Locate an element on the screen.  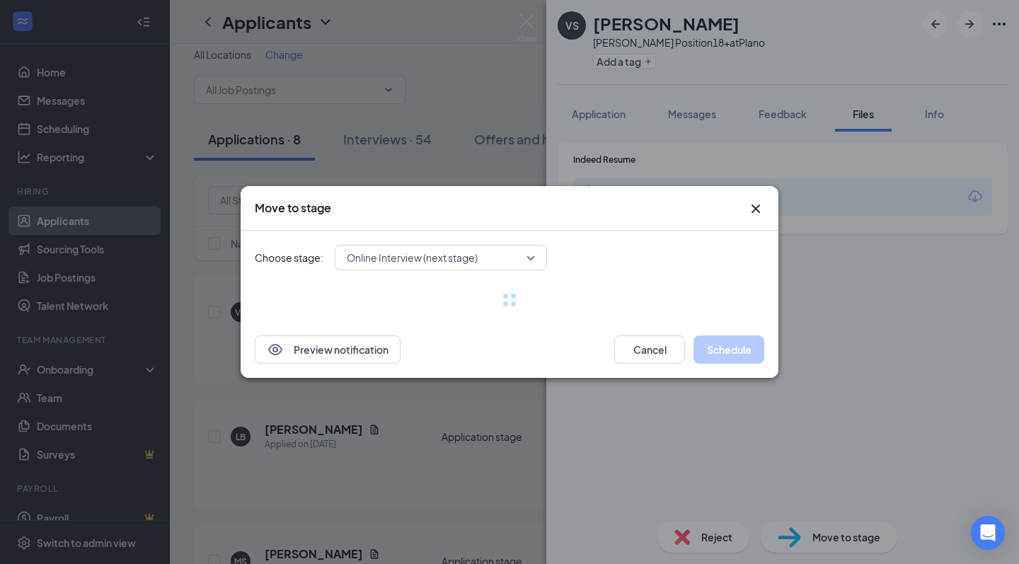
svg: Eye is located at coordinates (275, 350).